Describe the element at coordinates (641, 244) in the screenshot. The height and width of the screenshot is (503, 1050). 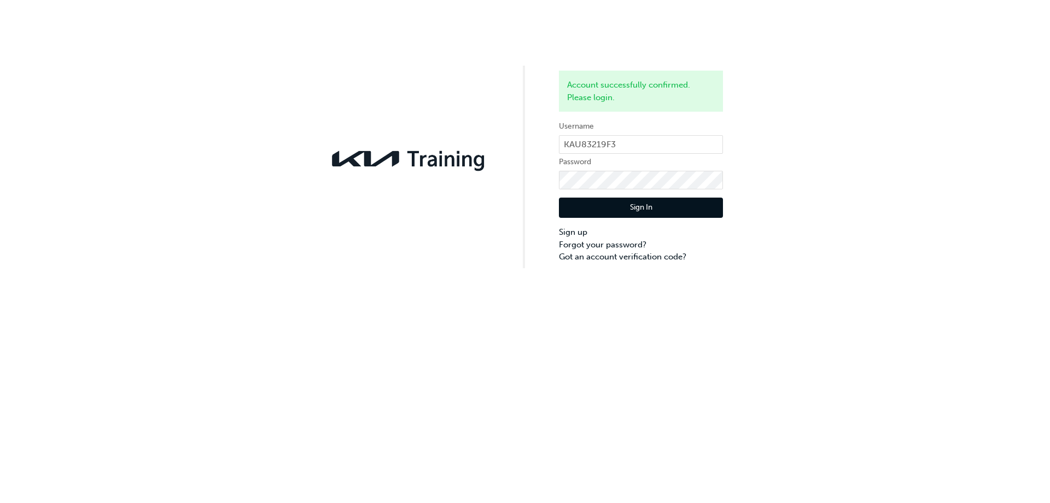
I see `a: Forgot your password?` at that location.